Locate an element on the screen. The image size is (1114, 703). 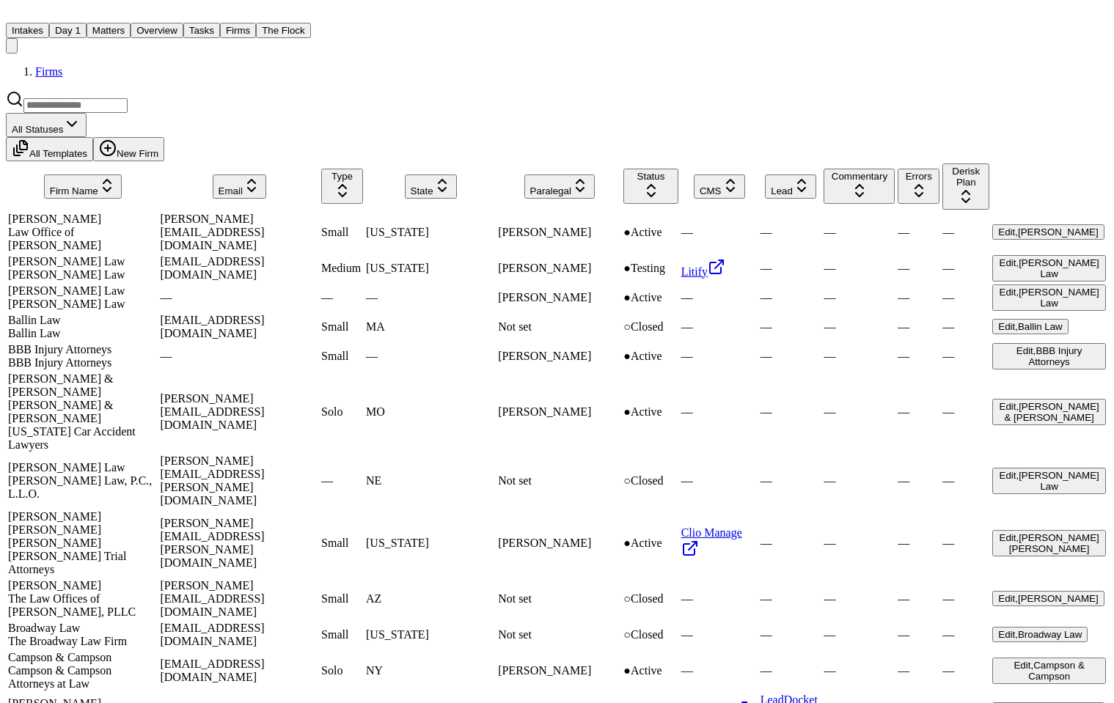
div: AZ is located at coordinates (430, 599).